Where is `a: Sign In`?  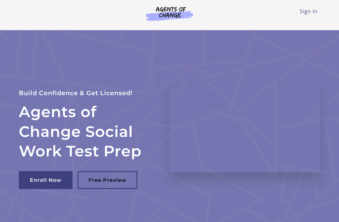
a: Sign In is located at coordinates (308, 11).